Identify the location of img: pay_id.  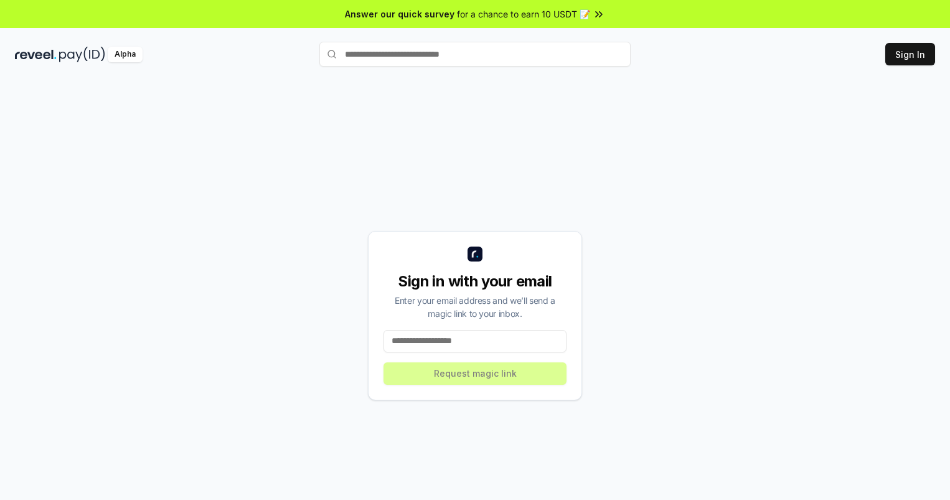
(82, 54).